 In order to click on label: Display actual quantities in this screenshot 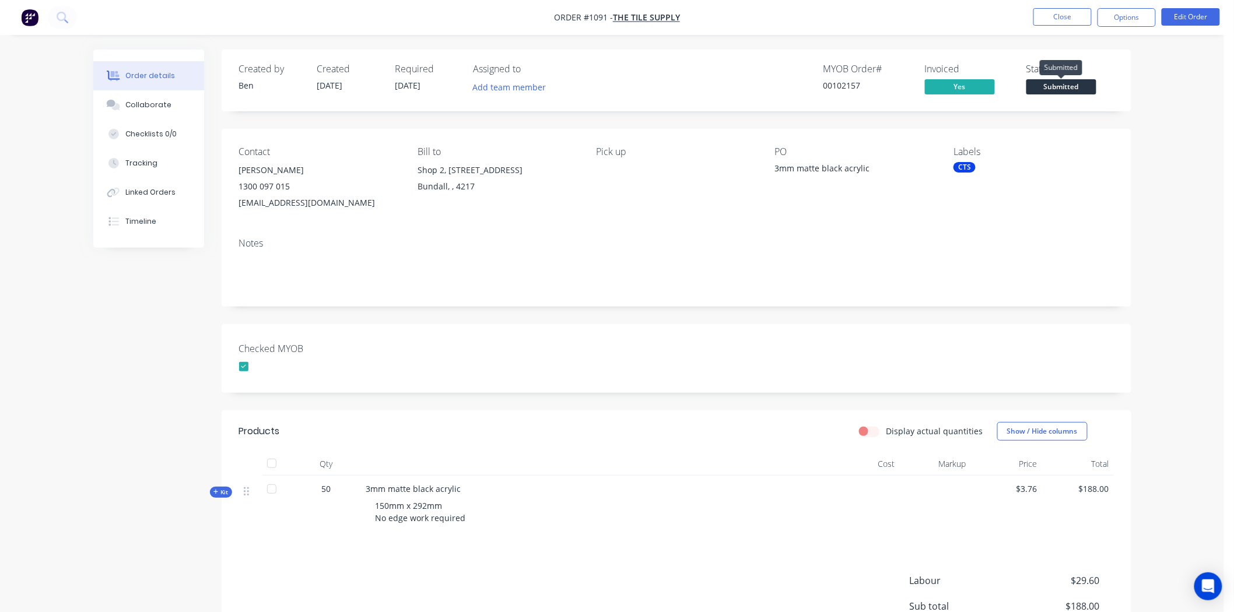, I will do `click(935, 431)`.